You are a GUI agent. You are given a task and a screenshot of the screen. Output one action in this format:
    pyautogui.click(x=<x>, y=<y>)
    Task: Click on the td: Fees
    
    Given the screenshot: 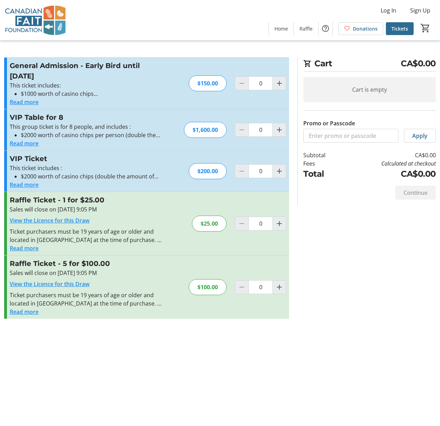 What is the action you would take?
    pyautogui.click(x=323, y=164)
    